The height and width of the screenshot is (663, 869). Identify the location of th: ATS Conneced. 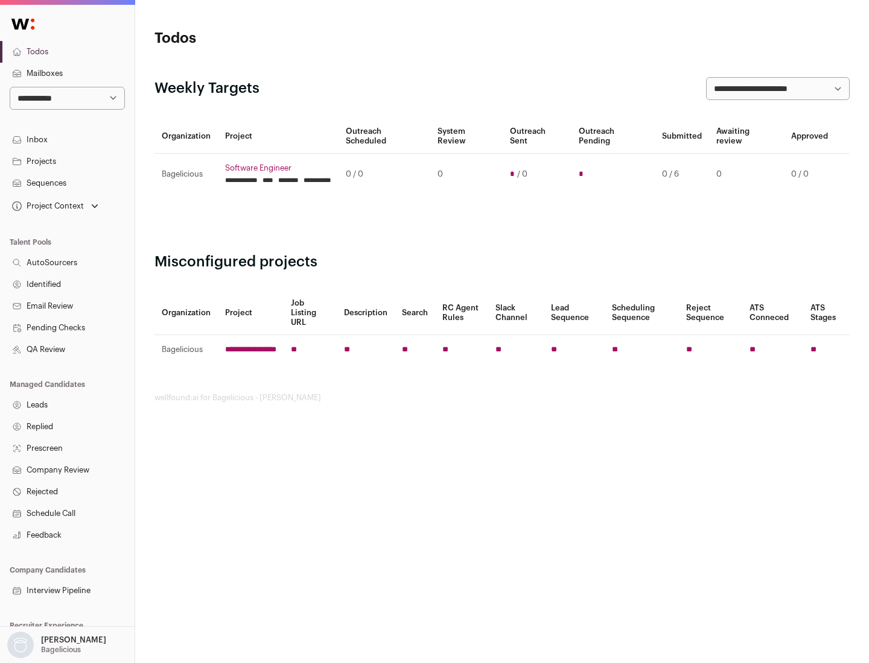
(772, 313).